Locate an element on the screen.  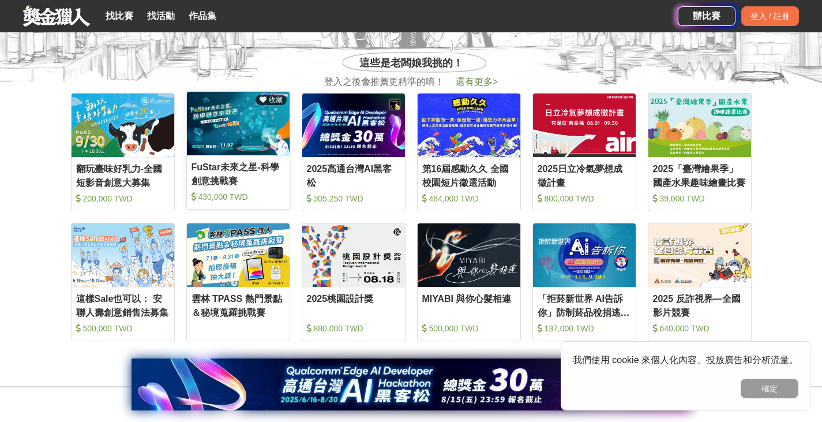
div: 辦比賽 is located at coordinates (707, 16).